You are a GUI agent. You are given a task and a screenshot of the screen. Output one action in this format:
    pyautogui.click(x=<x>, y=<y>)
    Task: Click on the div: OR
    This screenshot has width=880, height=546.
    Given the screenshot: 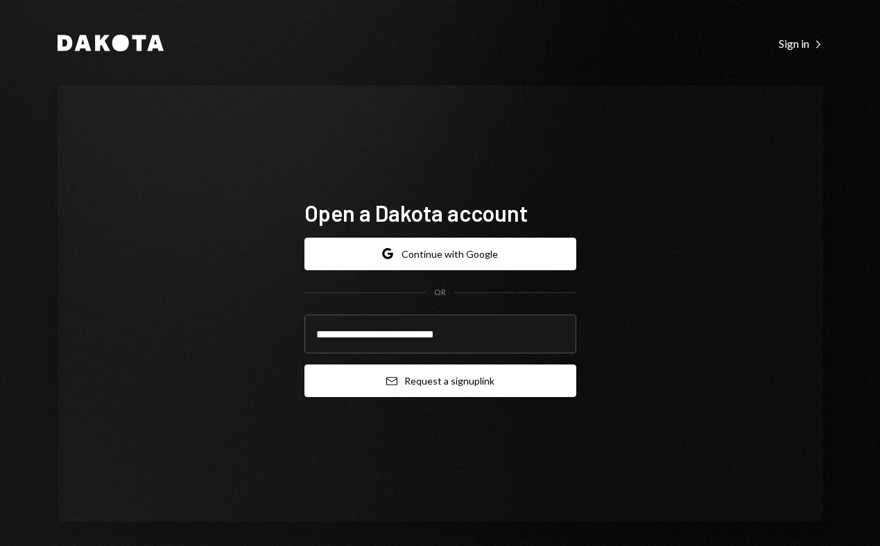 What is the action you would take?
    pyautogui.click(x=440, y=293)
    